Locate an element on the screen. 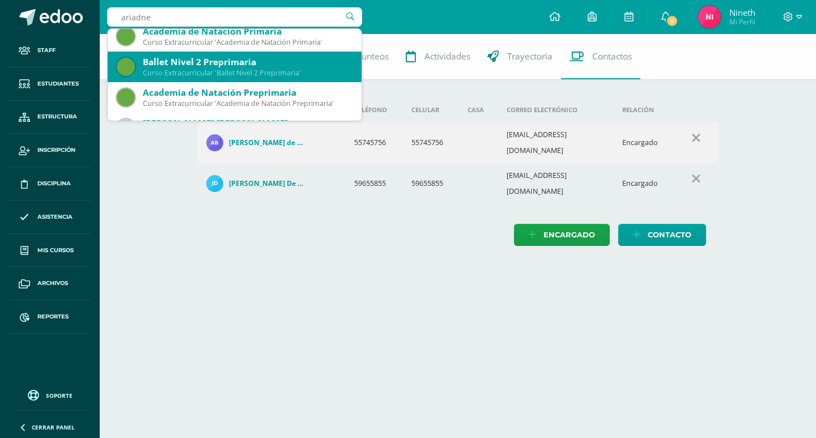  span: Inscripción is located at coordinates (56, 150).